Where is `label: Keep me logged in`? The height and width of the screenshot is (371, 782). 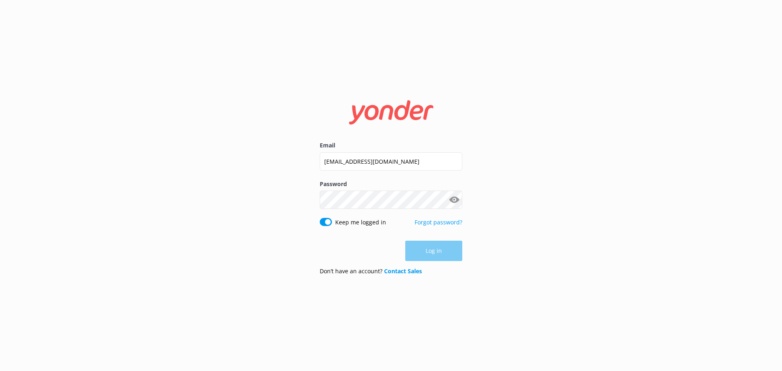 label: Keep me logged in is located at coordinates (361, 222).